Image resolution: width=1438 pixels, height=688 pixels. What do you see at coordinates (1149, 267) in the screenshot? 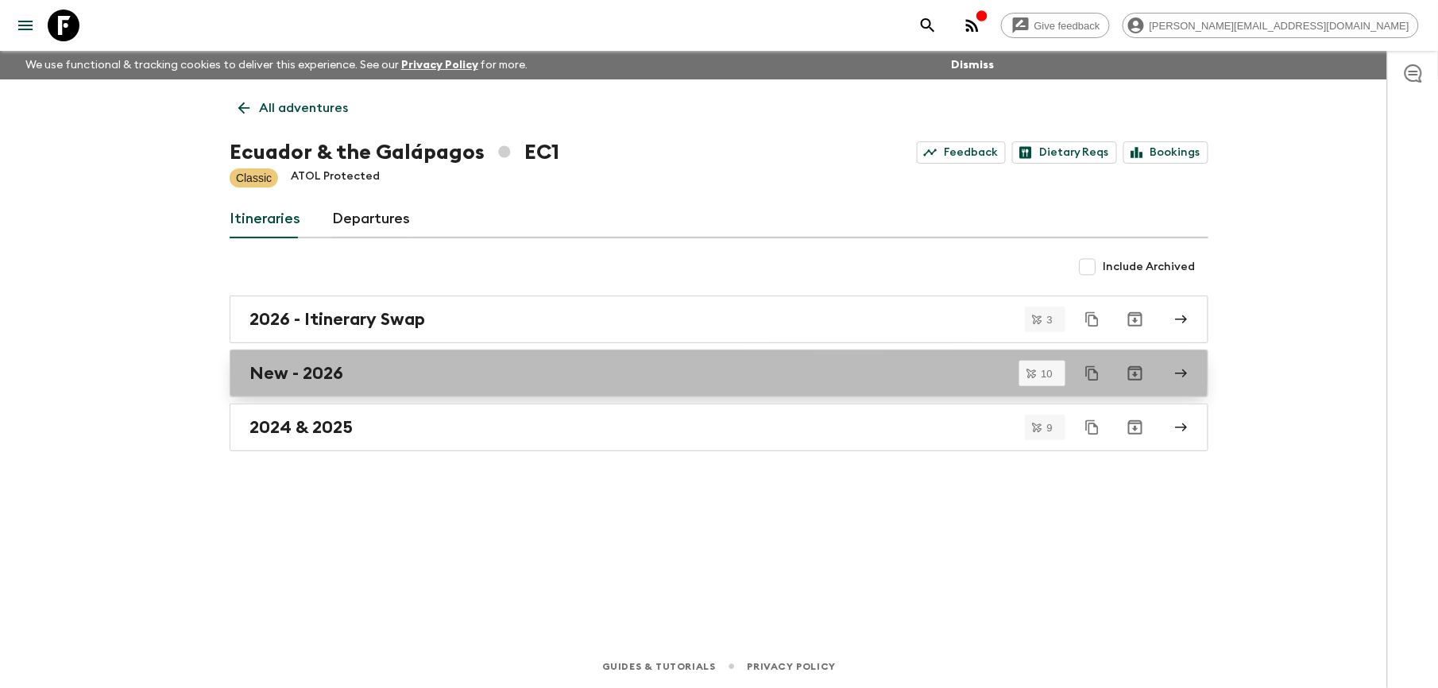
I see `span: Include Archived` at bounding box center [1149, 267].